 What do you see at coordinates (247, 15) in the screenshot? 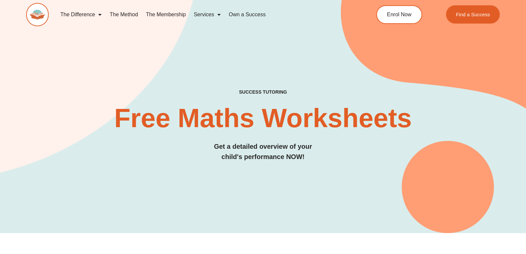
I see `a: Own a Success` at bounding box center [247, 15].